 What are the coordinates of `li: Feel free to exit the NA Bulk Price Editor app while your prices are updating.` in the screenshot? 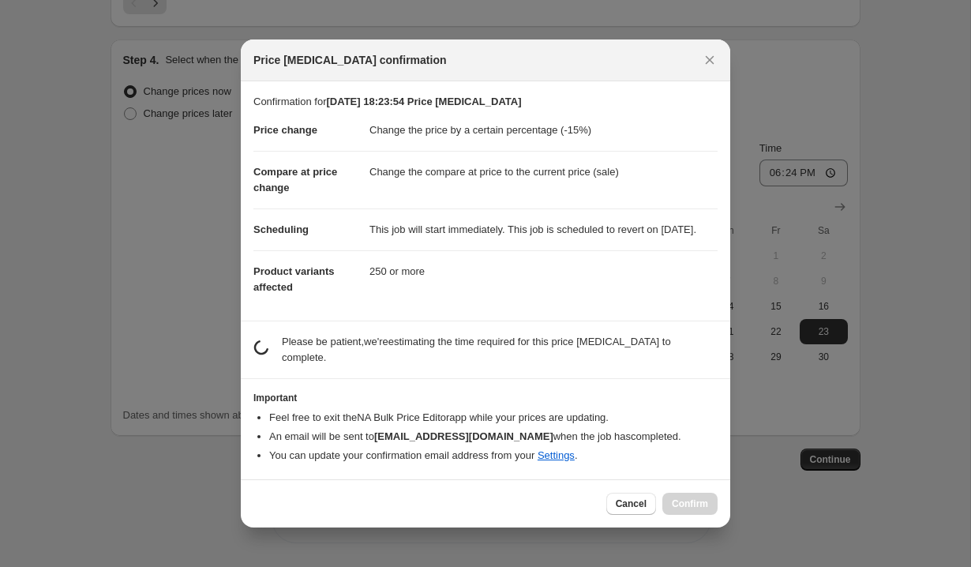 It's located at (494, 418).